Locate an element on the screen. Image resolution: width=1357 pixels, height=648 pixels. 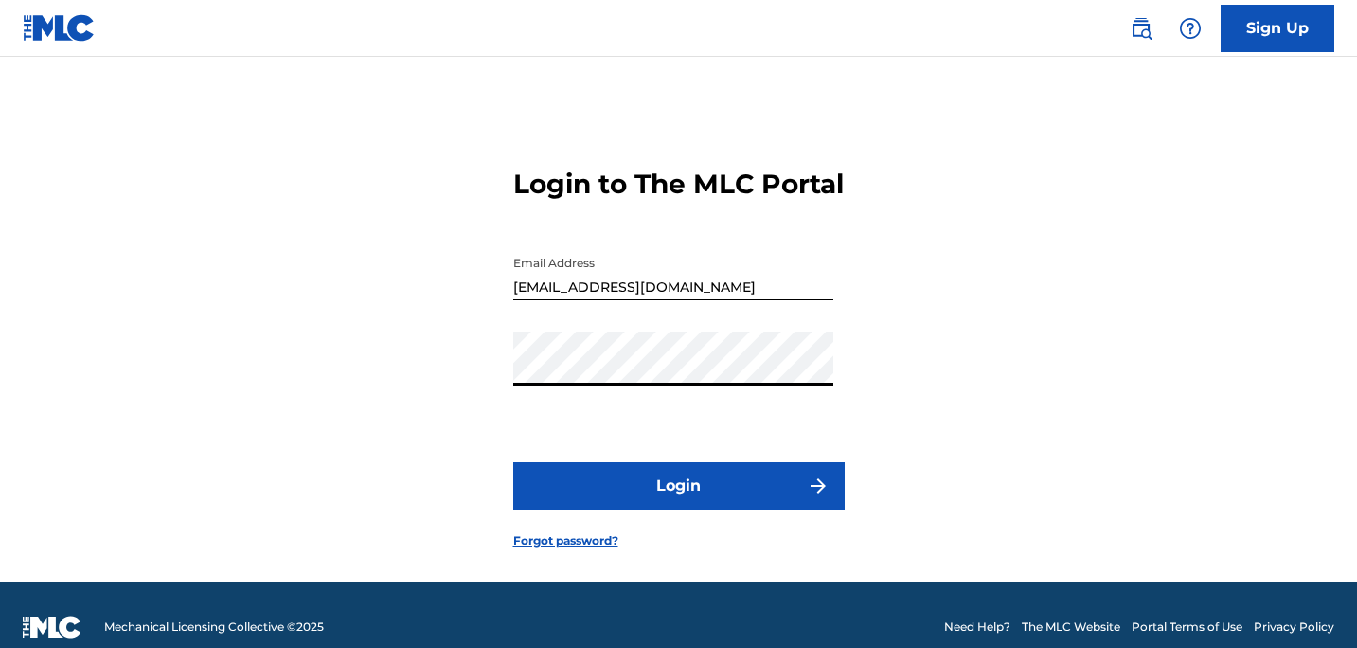
h3: Login to The MLC Portal is located at coordinates (678, 184).